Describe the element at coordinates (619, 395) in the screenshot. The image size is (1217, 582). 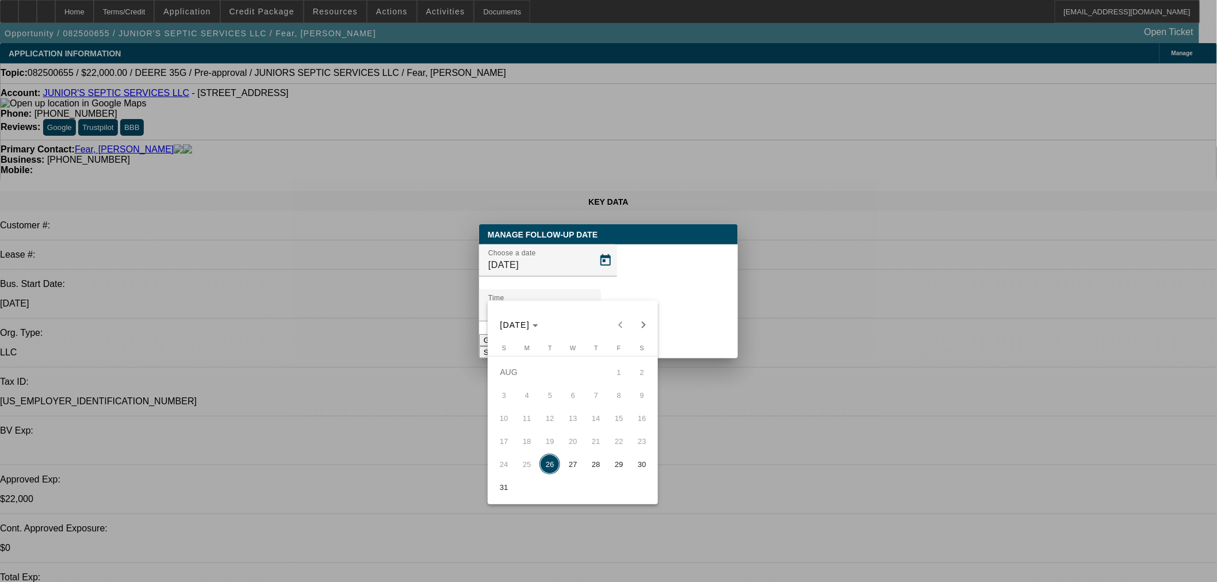
I see `span: 8` at that location.